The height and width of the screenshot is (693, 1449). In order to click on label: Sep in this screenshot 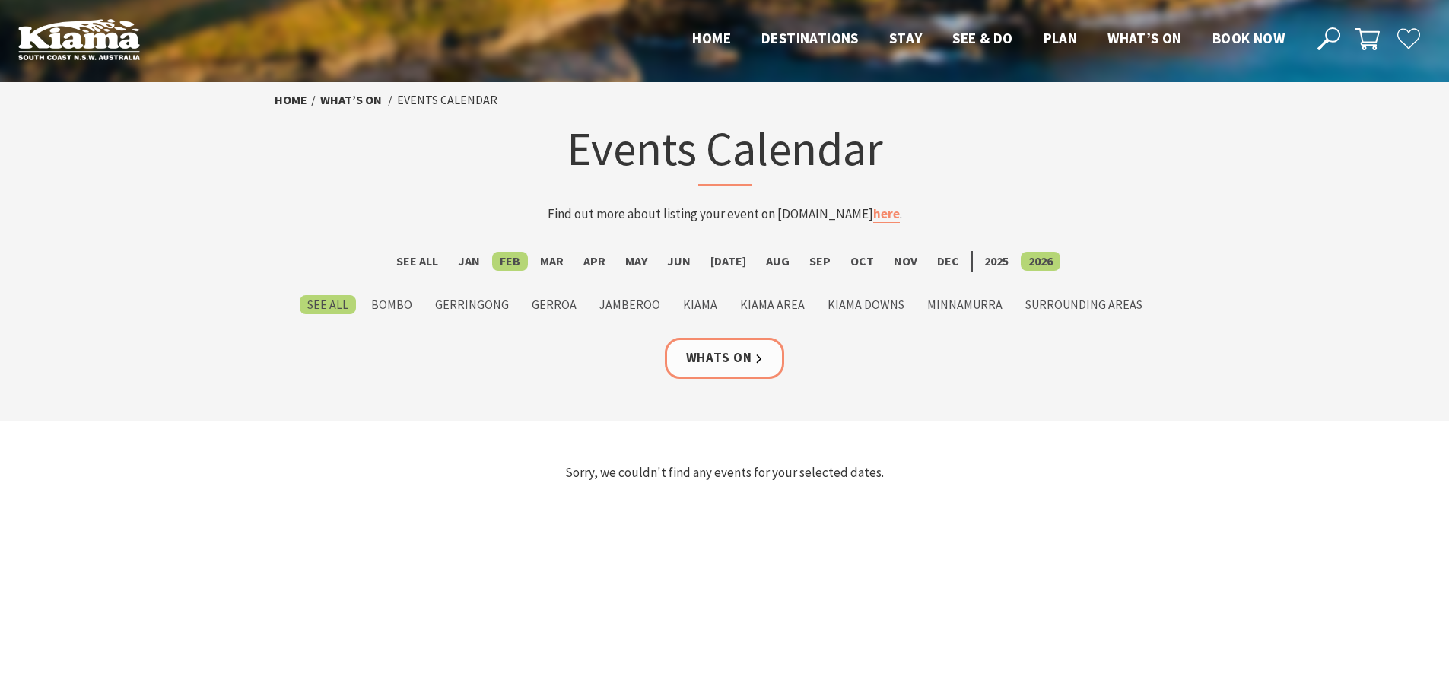, I will do `click(820, 261)`.